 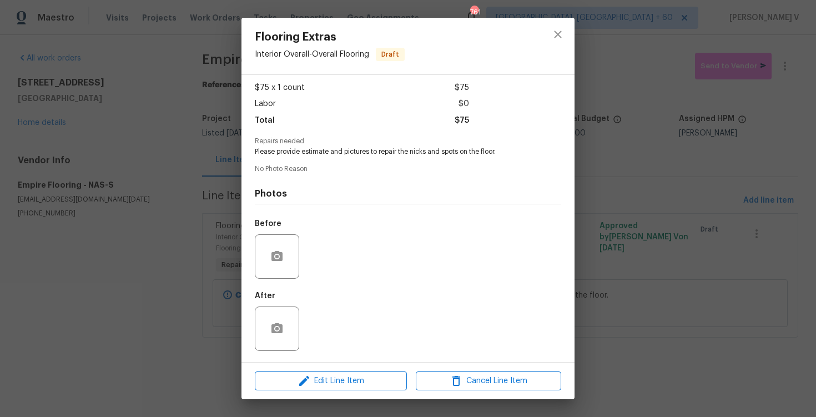 What do you see at coordinates (408, 169) in the screenshot?
I see `span: No Photo Reason` at bounding box center [408, 169].